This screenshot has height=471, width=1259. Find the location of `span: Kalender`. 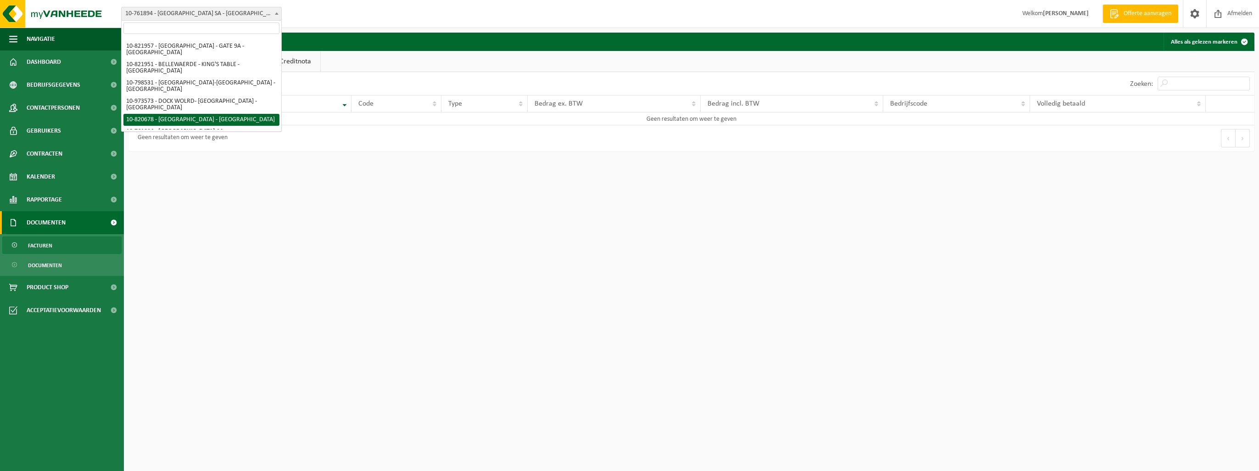

span: Kalender is located at coordinates (41, 177).